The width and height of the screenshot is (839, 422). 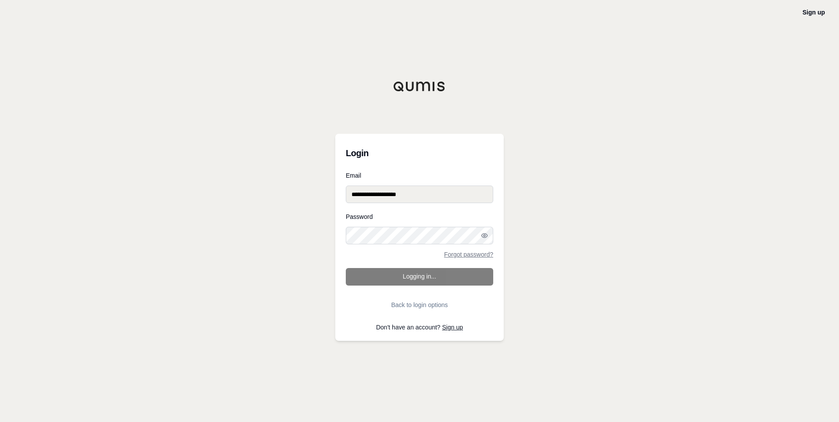 What do you see at coordinates (420, 153) in the screenshot?
I see `h3: Login` at bounding box center [420, 153].